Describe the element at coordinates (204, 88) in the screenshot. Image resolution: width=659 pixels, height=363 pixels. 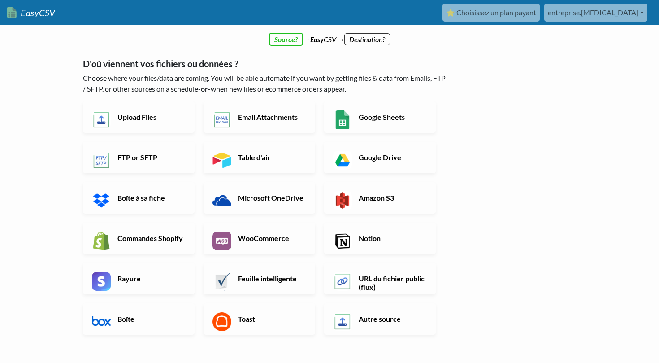
I see `b: -or-` at that location.